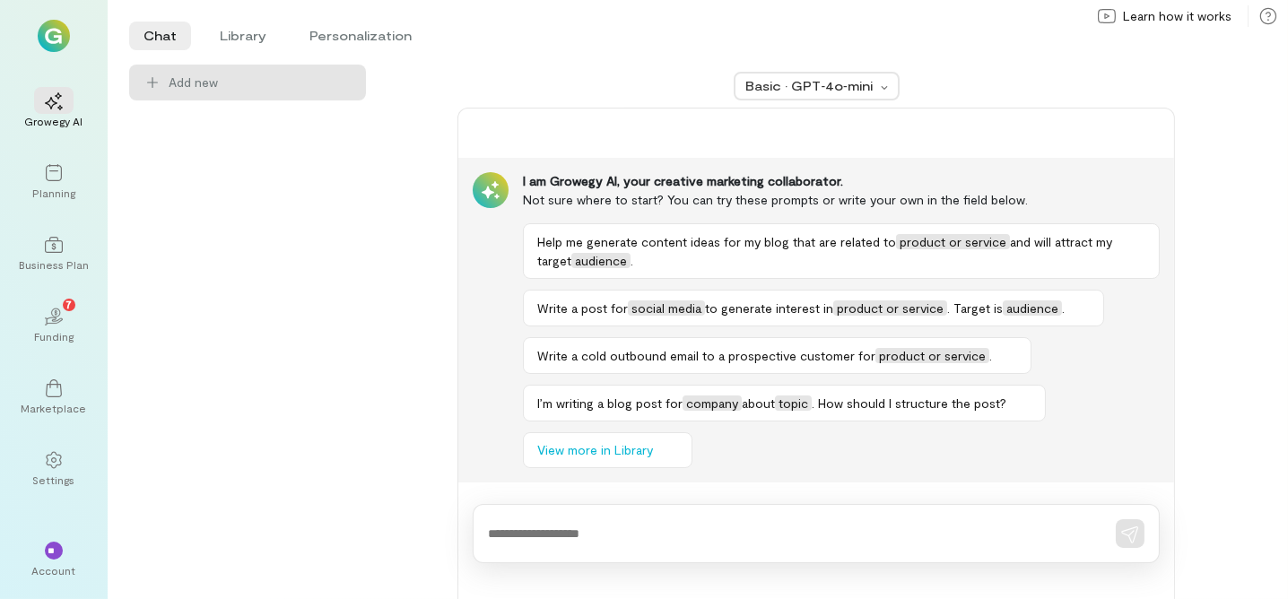 This screenshot has height=599, width=1288. What do you see at coordinates (595, 450) in the screenshot?
I see `span: View more in Library` at bounding box center [595, 450].